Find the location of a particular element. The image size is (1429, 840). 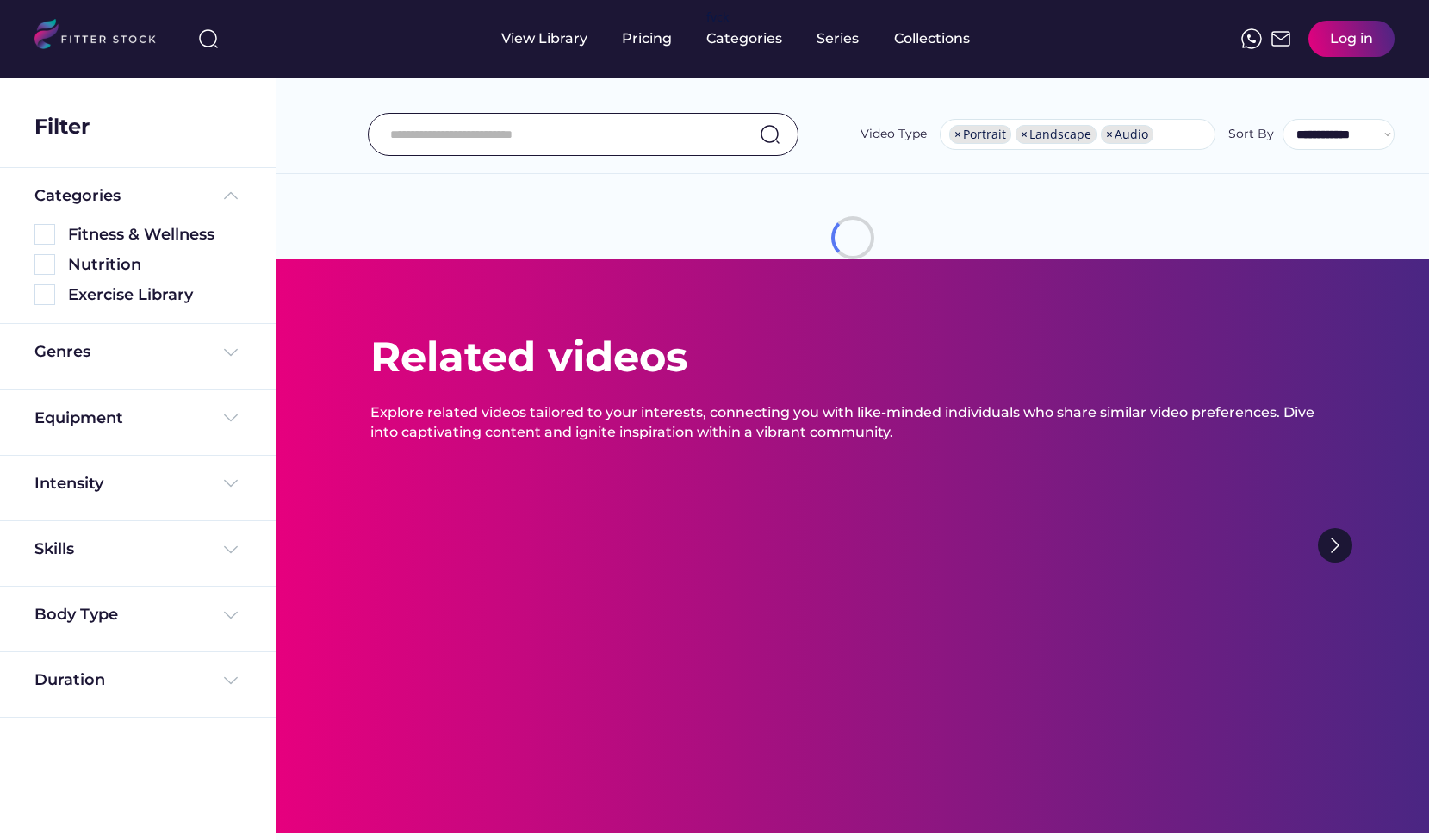

div: fvck is located at coordinates (717, 17).